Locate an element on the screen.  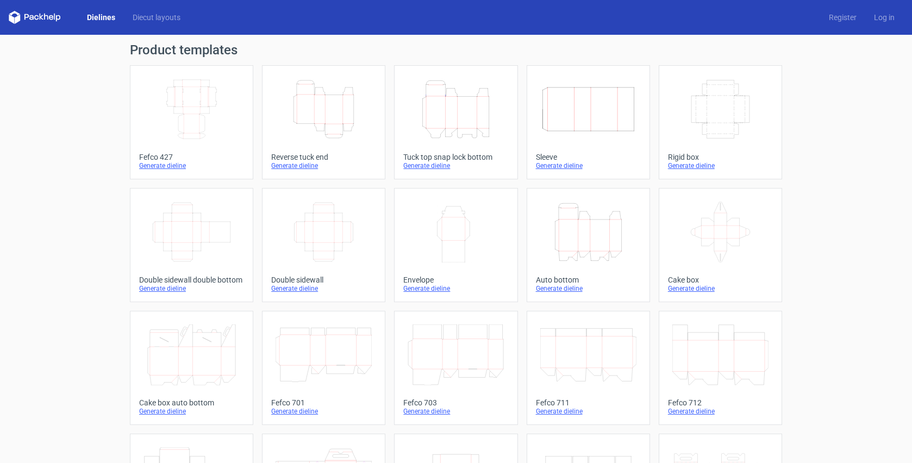
div: Fefco 712 is located at coordinates (720, 403).